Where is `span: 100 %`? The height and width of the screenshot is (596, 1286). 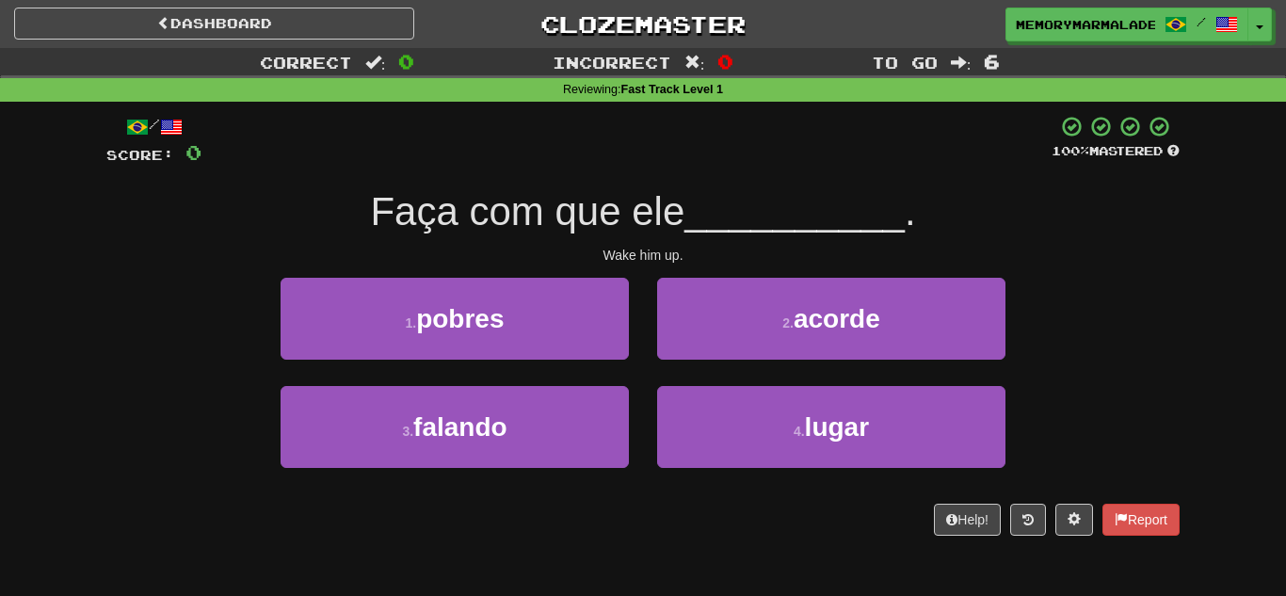
span: 100 % is located at coordinates (1070, 151).